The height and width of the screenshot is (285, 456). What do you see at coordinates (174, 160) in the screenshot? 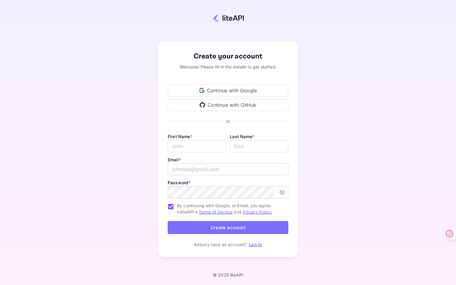
I see `label: Email` at bounding box center [174, 160].